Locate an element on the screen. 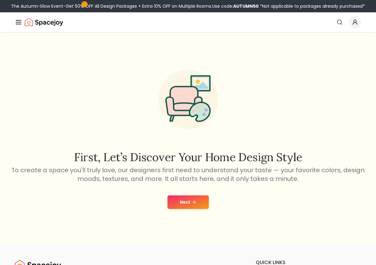  h2: First, let’s discover your home design style is located at coordinates (188, 157).